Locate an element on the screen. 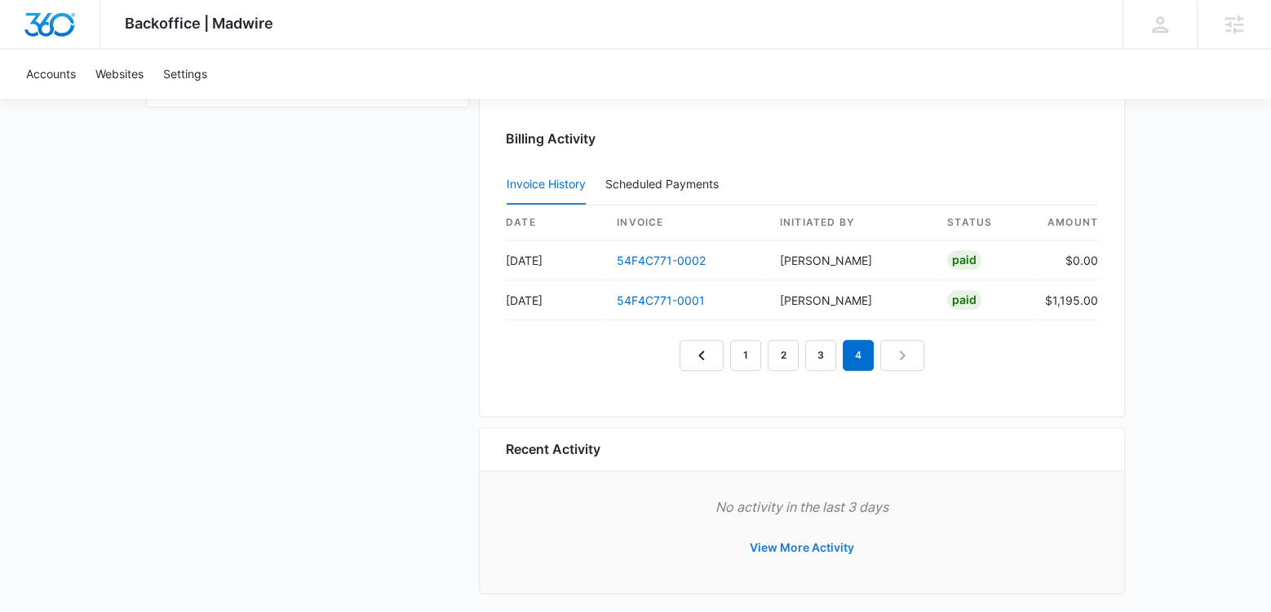 This screenshot has height=612, width=1271. th: Initiated By is located at coordinates (850, 223).